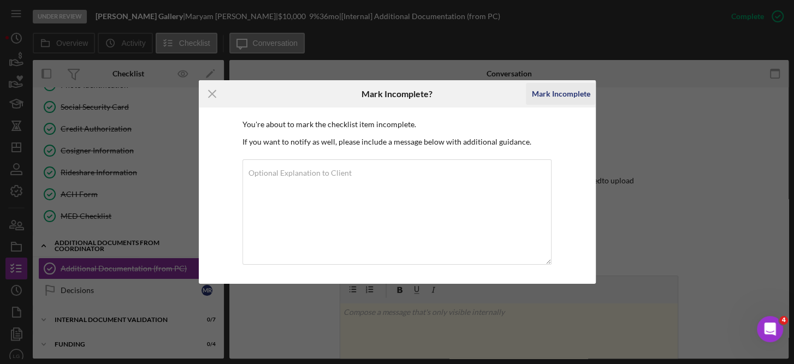 The height and width of the screenshot is (364, 794). I want to click on span: 4, so click(784, 321).